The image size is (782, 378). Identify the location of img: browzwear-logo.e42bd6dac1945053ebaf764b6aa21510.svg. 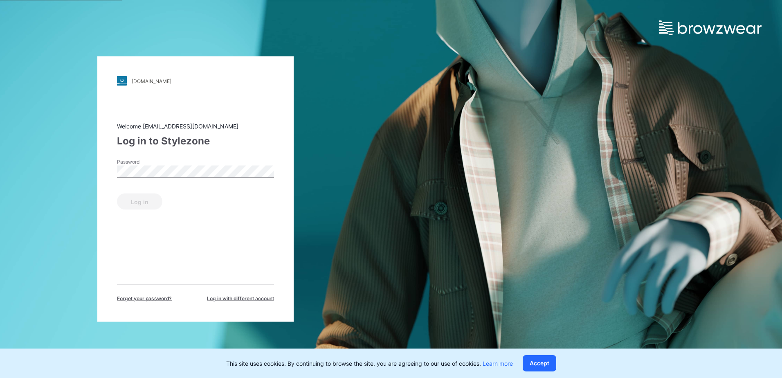
(710, 28).